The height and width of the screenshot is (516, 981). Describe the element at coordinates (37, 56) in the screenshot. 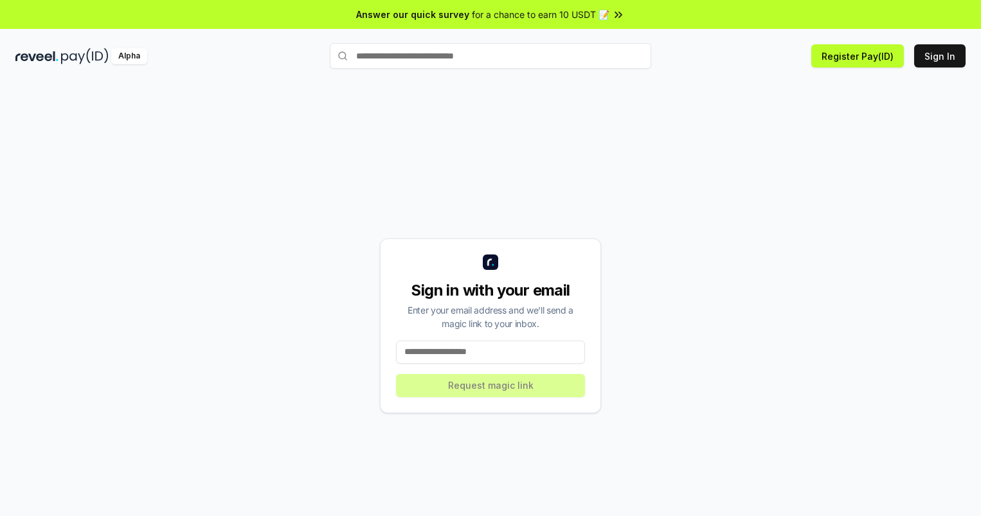

I see `img: reveel_dark` at that location.